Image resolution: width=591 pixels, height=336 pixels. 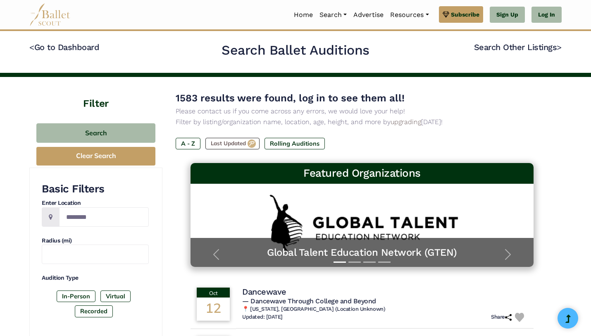 I want to click on div: 12, so click(x=213, y=309).